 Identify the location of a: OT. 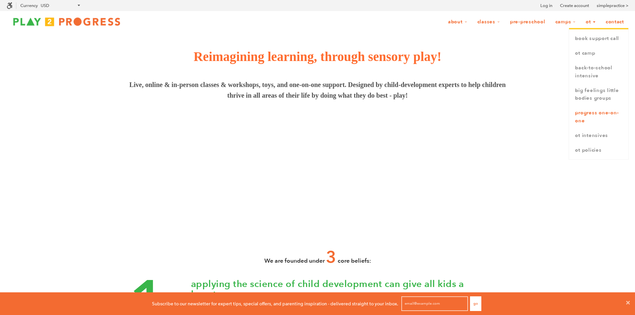
(591, 22).